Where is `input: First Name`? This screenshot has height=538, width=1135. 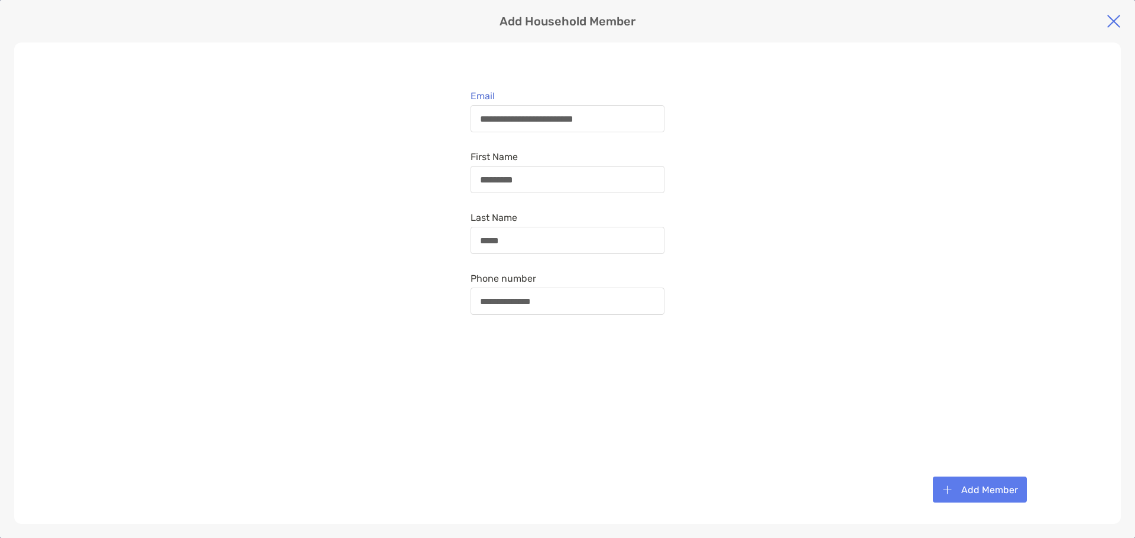
input: First Name is located at coordinates (567, 180).